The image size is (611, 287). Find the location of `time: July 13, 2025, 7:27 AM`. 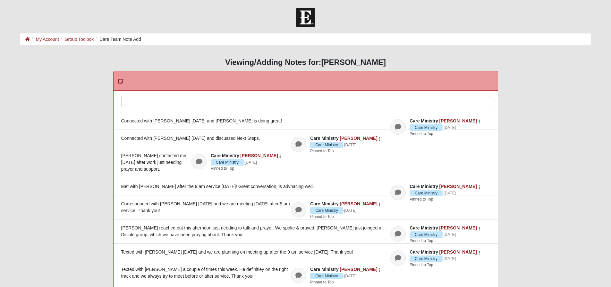

time: July 13, 2025, 7:27 AM is located at coordinates (450, 258).